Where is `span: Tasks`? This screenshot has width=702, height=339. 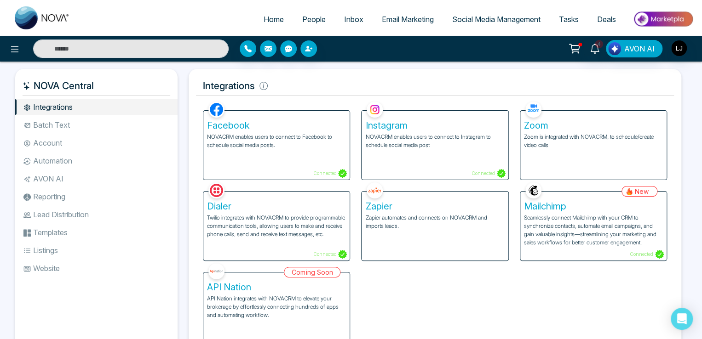
span: Tasks is located at coordinates (568, 19).